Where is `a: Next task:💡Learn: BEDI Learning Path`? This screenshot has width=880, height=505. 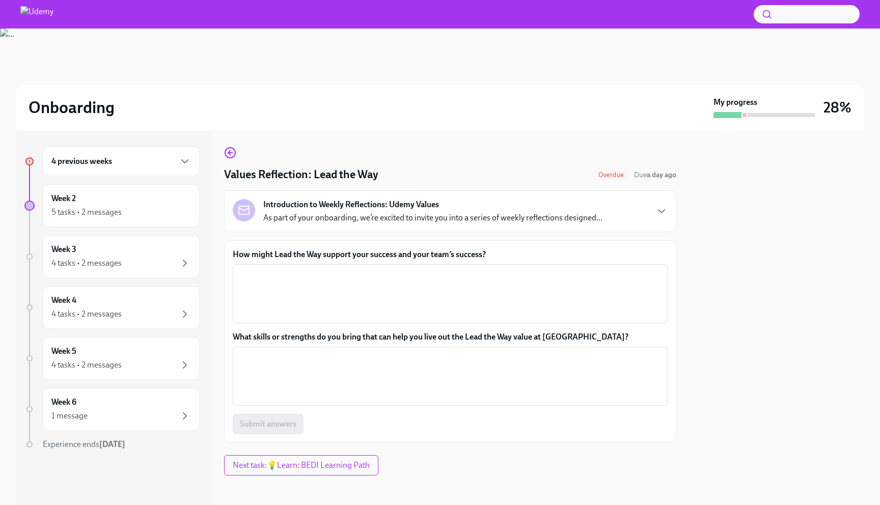 a: Next task:💡Learn: BEDI Learning Path is located at coordinates (301, 465).